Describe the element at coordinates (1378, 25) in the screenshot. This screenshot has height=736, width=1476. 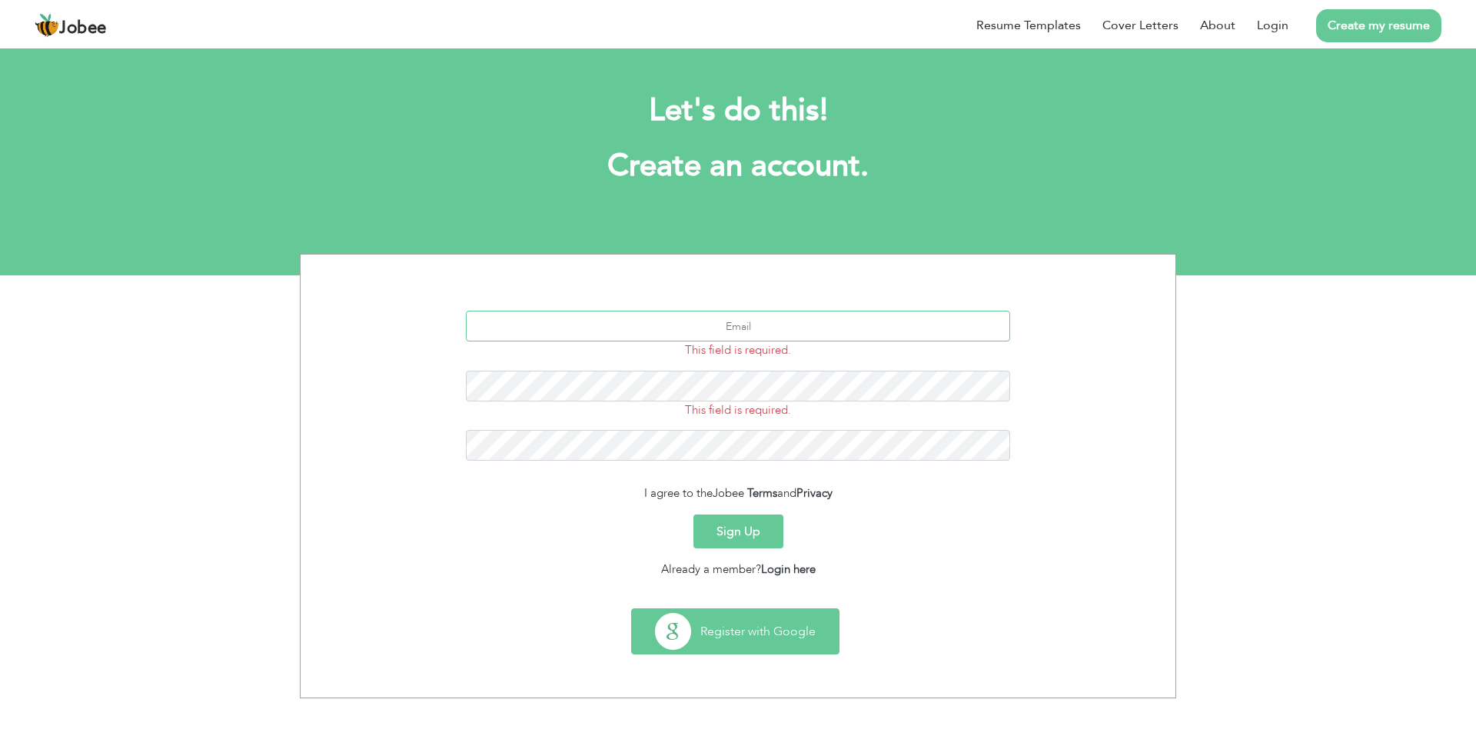
I see `a: Create my resume` at that location.